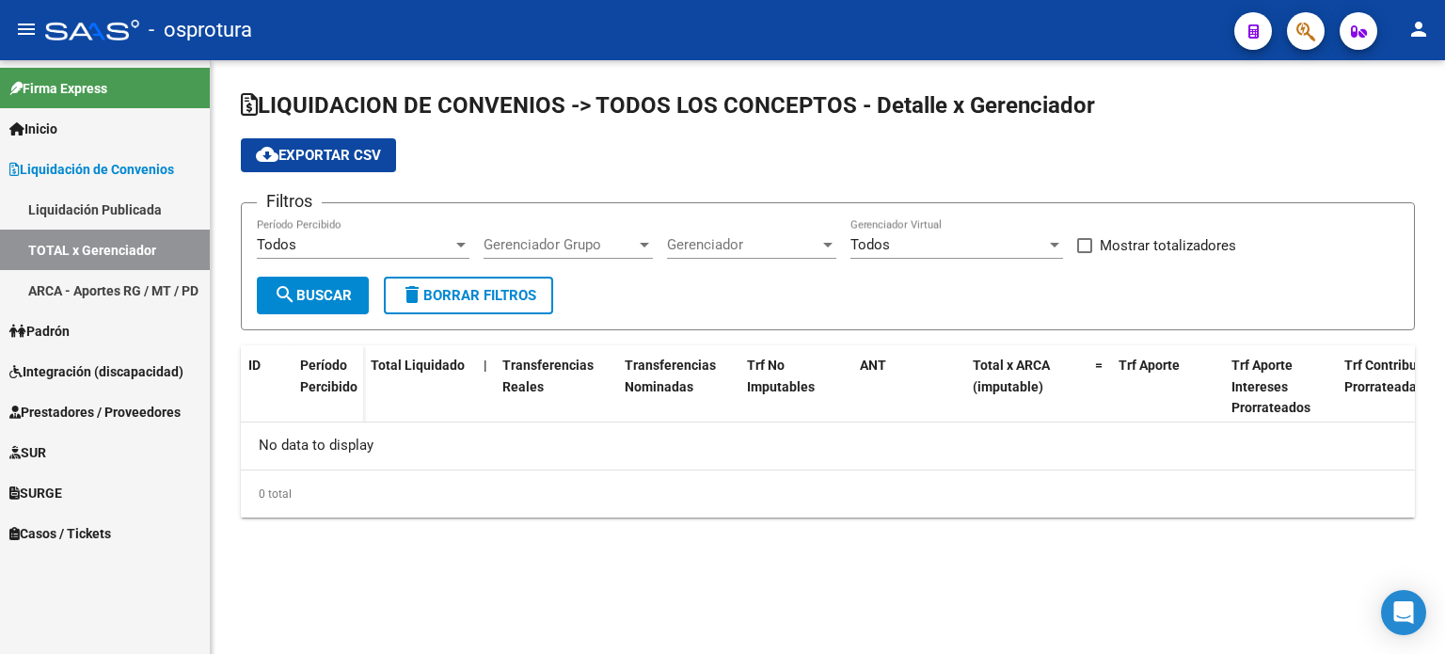 The image size is (1445, 654). Describe the element at coordinates (328, 375) in the screenshot. I see `span: Período Percibido` at that location.